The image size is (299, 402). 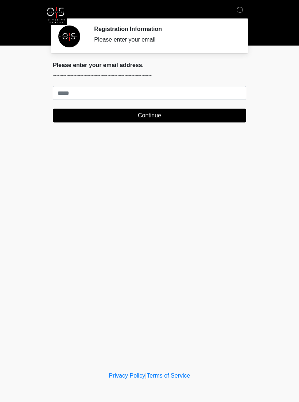 I want to click on a: Terms of Service, so click(x=168, y=376).